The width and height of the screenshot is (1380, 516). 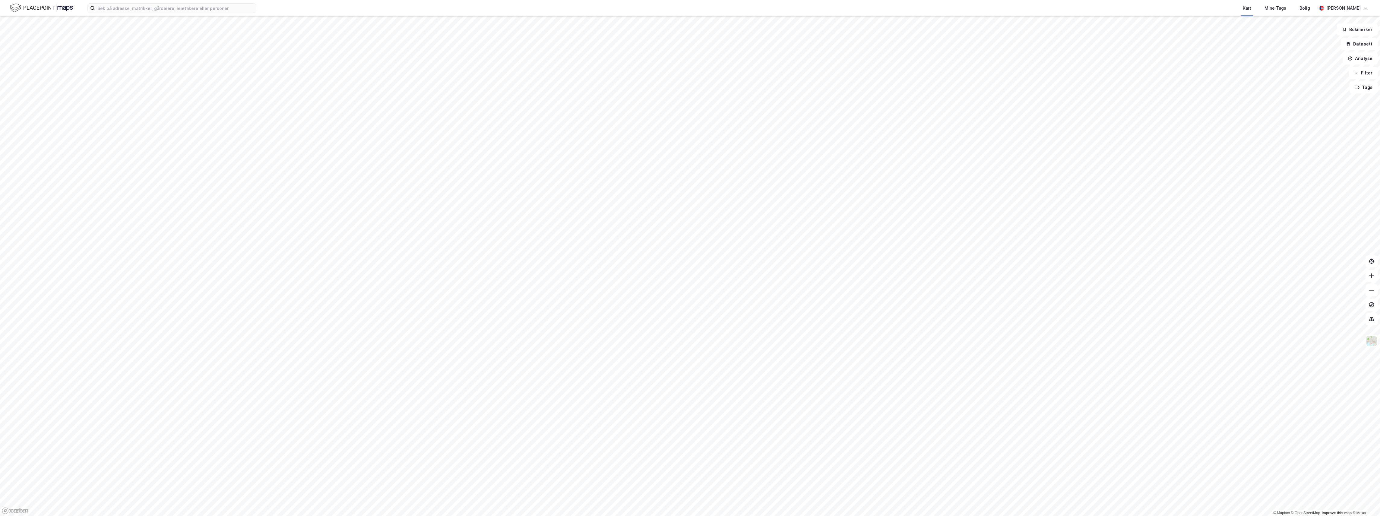 I want to click on button: Filter, so click(x=1363, y=73).